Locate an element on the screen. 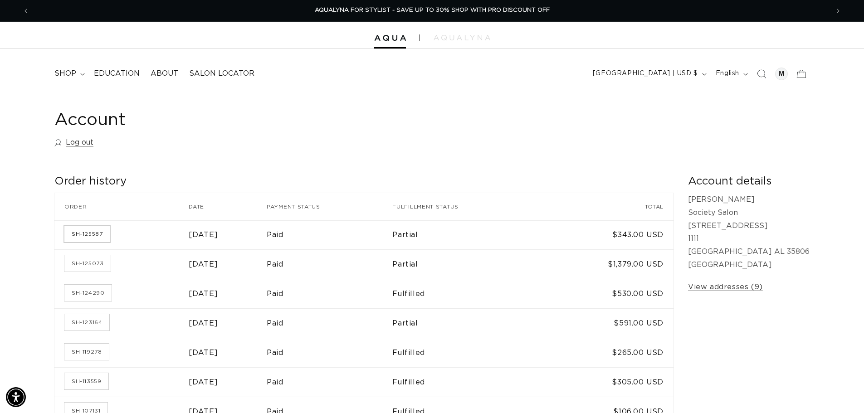 The image size is (864, 413). div: Accessibility Menu is located at coordinates (16, 397).